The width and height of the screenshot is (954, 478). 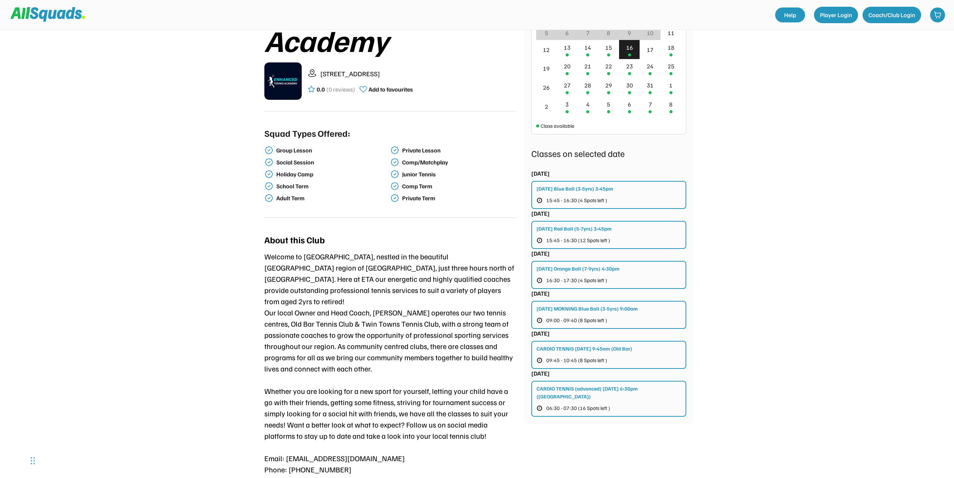 I want to click on button: 15:45 - 16:30 (4 Spots left ), so click(x=579, y=200).